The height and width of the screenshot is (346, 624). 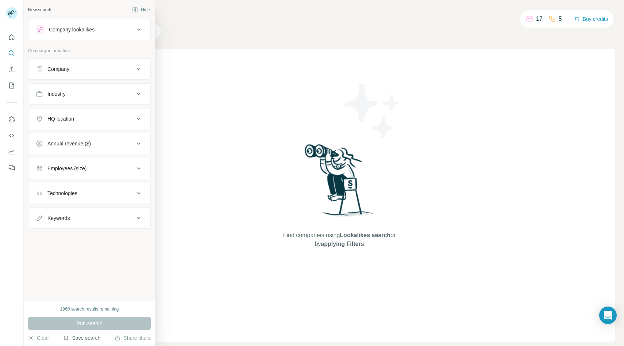 What do you see at coordinates (89, 51) in the screenshot?
I see `p: Company information` at bounding box center [89, 51].